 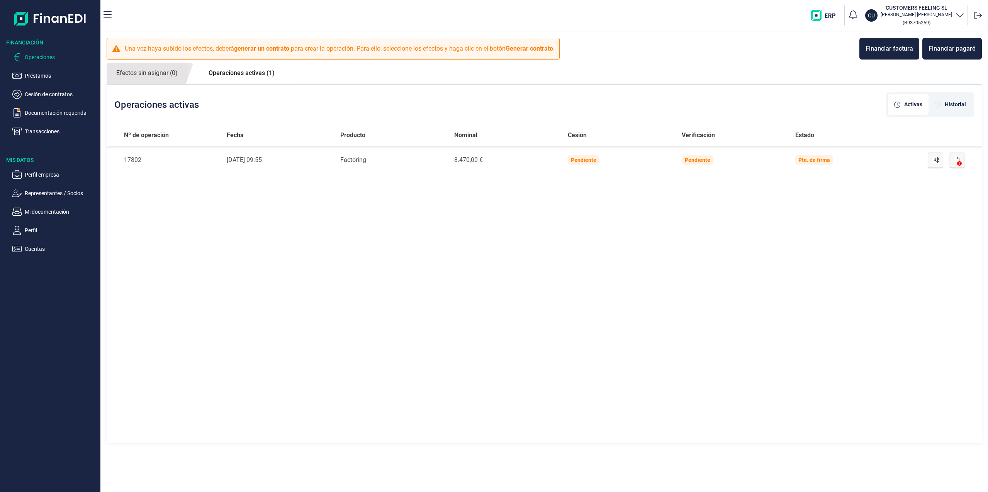 What do you see at coordinates (826, 15) in the screenshot?
I see `img: erp` at bounding box center [826, 15].